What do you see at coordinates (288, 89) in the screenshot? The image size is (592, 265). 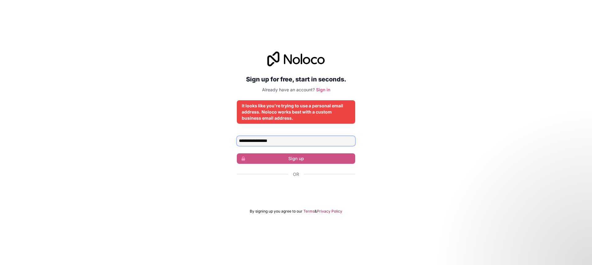 I see `span: Already have an account?` at bounding box center [288, 89].